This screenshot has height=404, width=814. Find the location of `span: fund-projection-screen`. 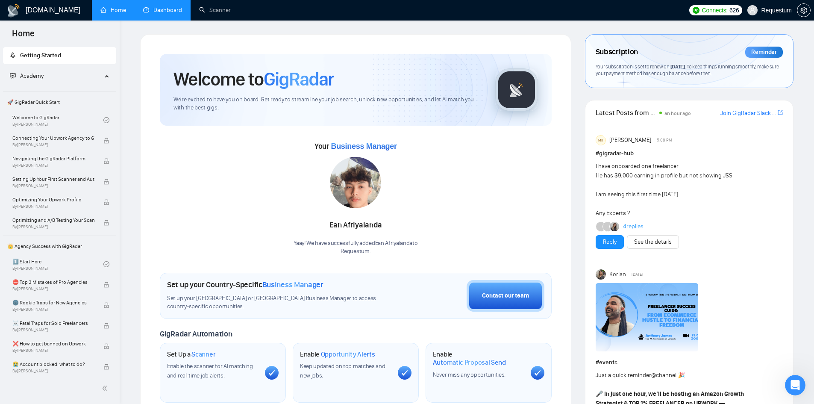

span: fund-projection-screen is located at coordinates (13, 76).